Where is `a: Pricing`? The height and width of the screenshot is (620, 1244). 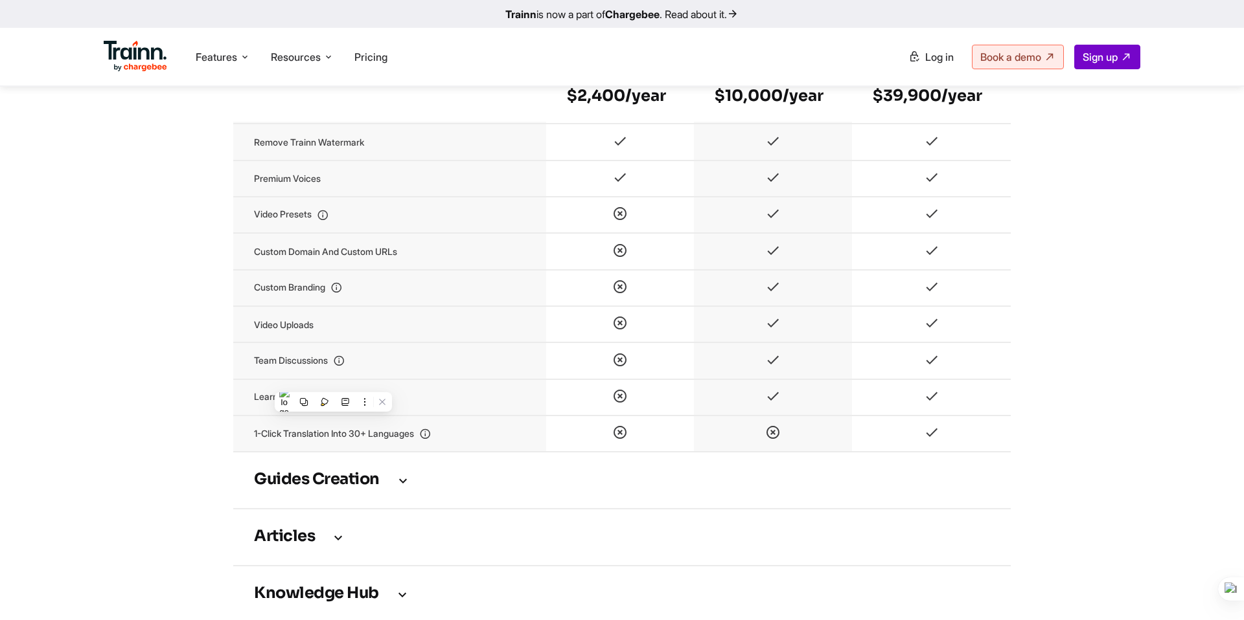
a: Pricing is located at coordinates (370, 57).